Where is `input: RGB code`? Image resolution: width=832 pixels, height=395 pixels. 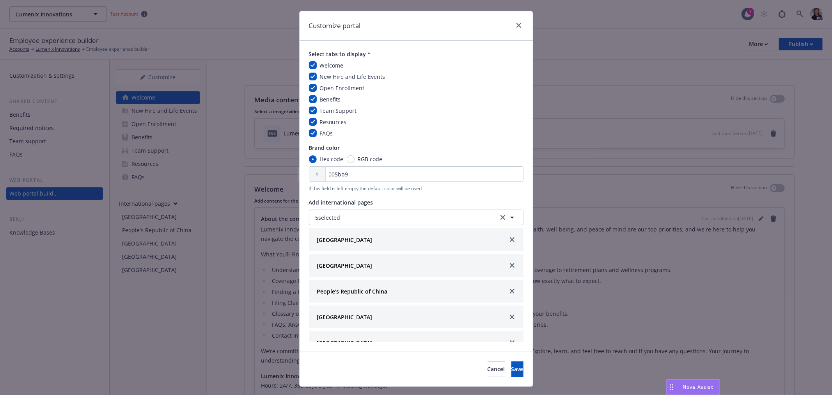
input: RGB code is located at coordinates (351, 159).